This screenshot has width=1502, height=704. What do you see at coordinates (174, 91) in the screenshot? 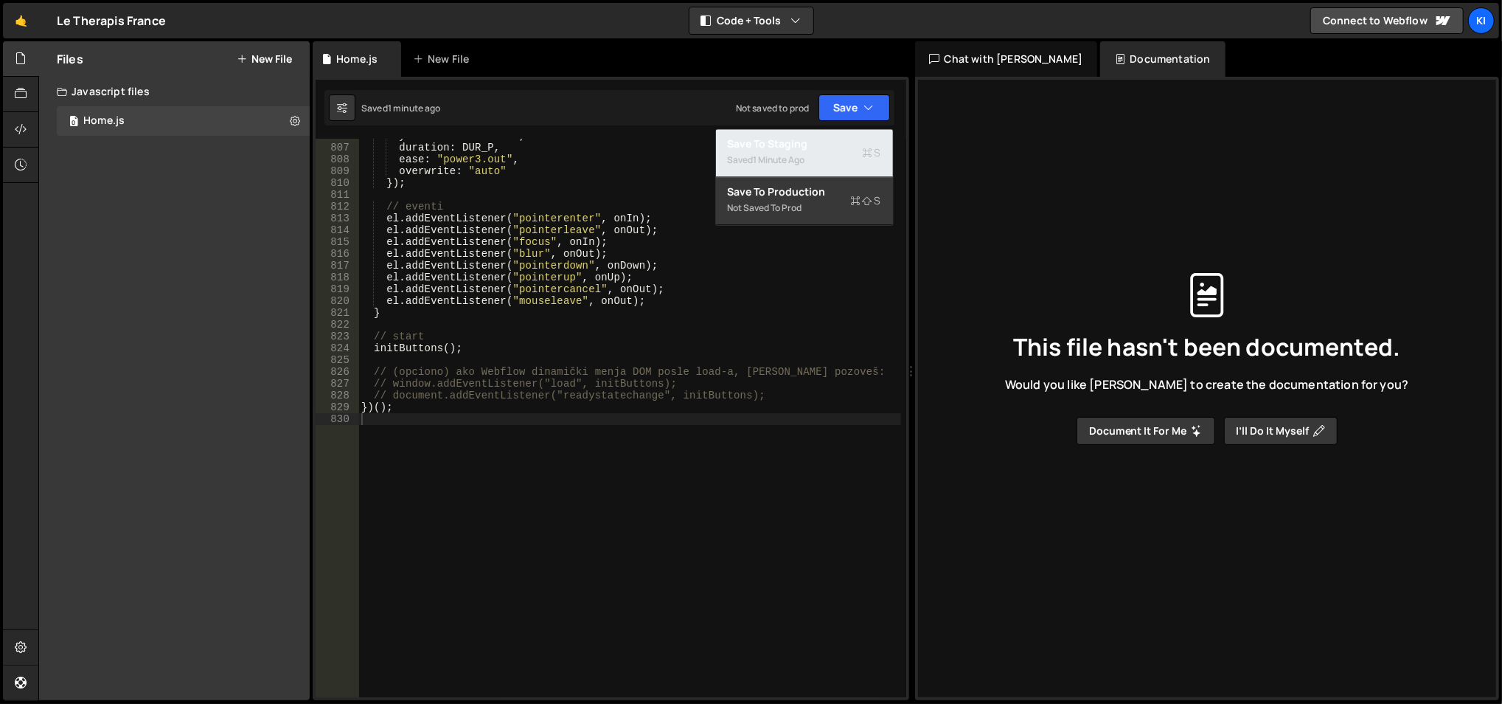
I see `div: Javascript files` at bounding box center [174, 91].